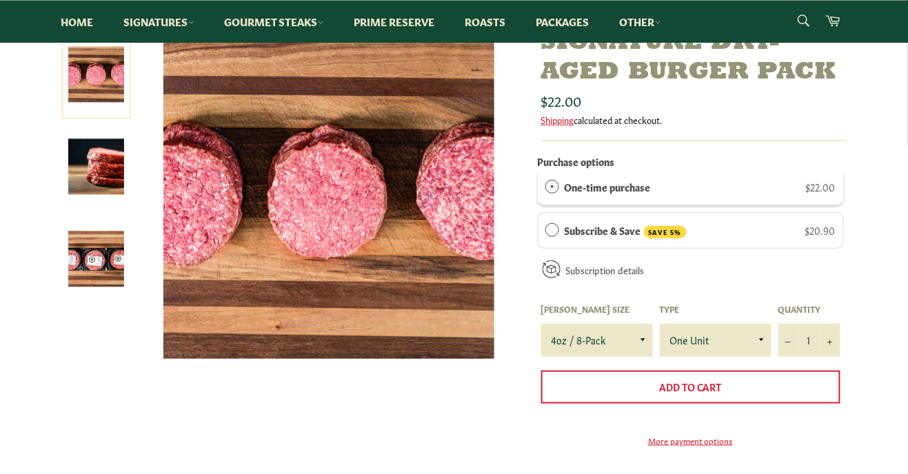  I want to click on span: $20.90, so click(821, 230).